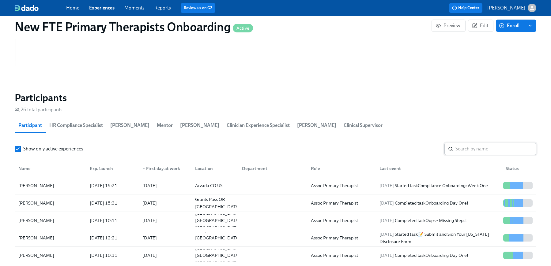 The height and width of the screenshot is (266, 551). What do you see at coordinates (198, 8) in the screenshot?
I see `a: Review us on G2` at bounding box center [198, 8].